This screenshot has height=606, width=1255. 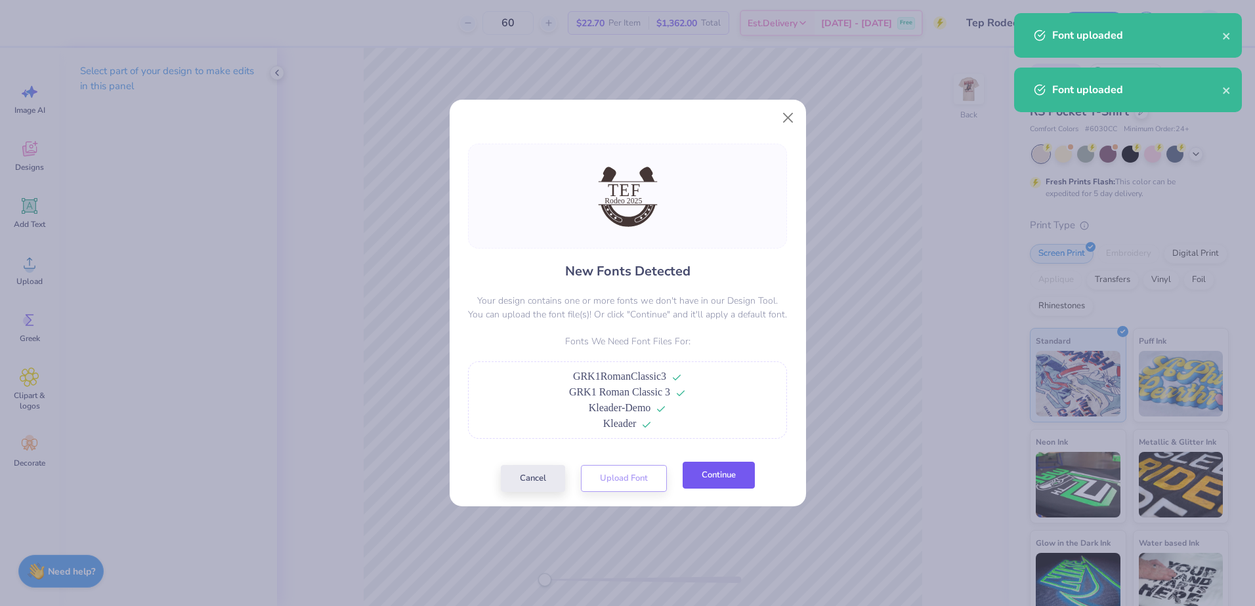 What do you see at coordinates (627, 308) in the screenshot?
I see `p: Your design contains one or more fonts we don't have in our Design Tool. You can upload the font ...` at bounding box center [627, 308].